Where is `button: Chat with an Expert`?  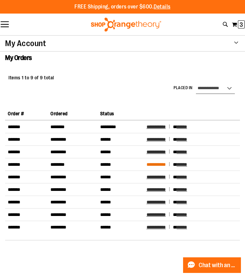
button: Chat with an Expert is located at coordinates (212, 265).